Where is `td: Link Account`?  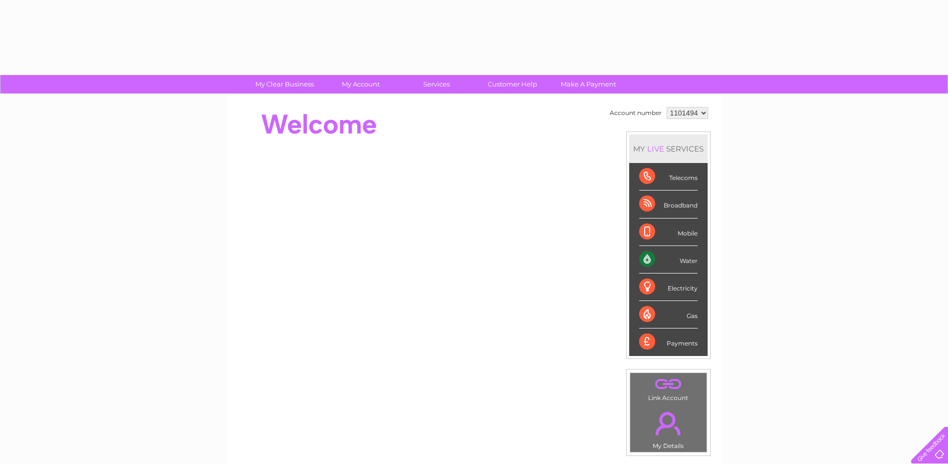
td: Link Account is located at coordinates (668, 388).